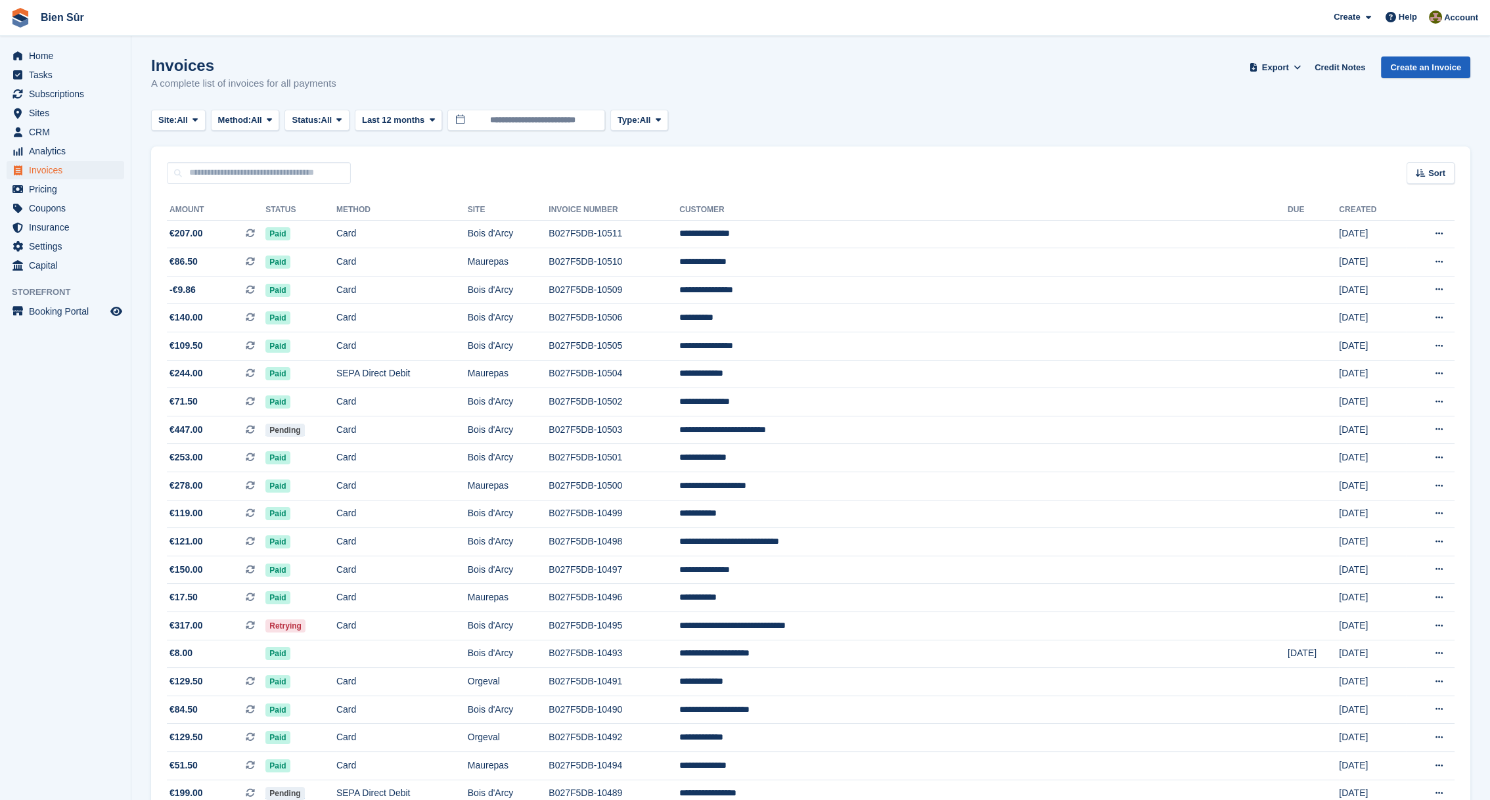 The width and height of the screenshot is (1490, 800). What do you see at coordinates (68, 265) in the screenshot?
I see `span: Capital` at bounding box center [68, 265].